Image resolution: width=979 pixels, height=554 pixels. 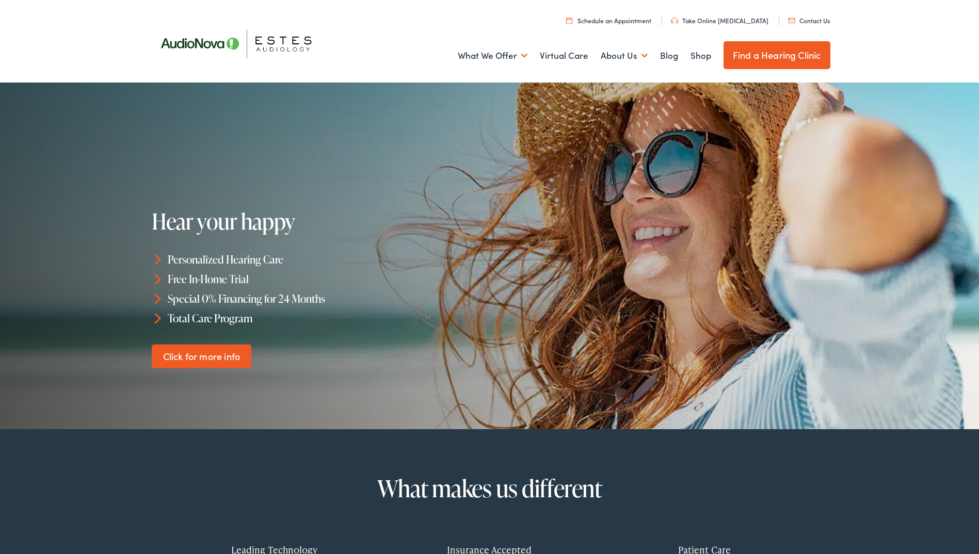 What do you see at coordinates (323, 260) in the screenshot?
I see `li: Personalized Hearing Care` at bounding box center [323, 260].